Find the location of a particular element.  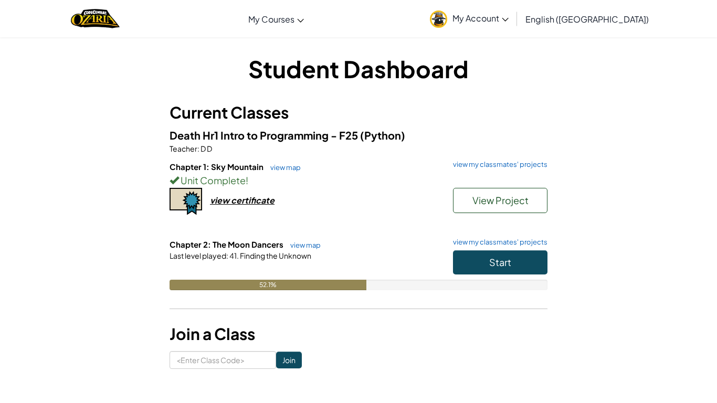

img: certificate-icon.png is located at coordinates (186, 202).